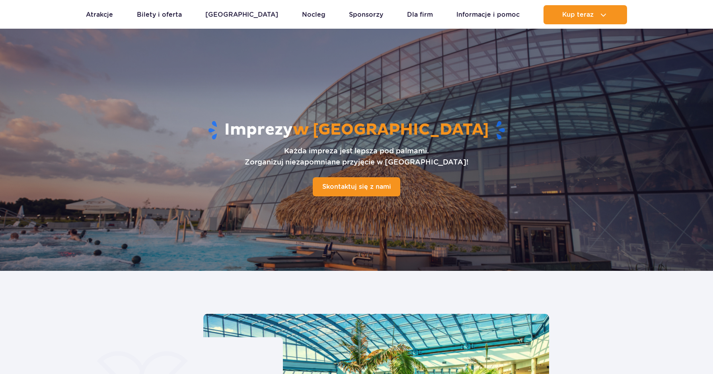 The image size is (713, 374). What do you see at coordinates (366, 15) in the screenshot?
I see `a: Sponsorzy` at bounding box center [366, 15].